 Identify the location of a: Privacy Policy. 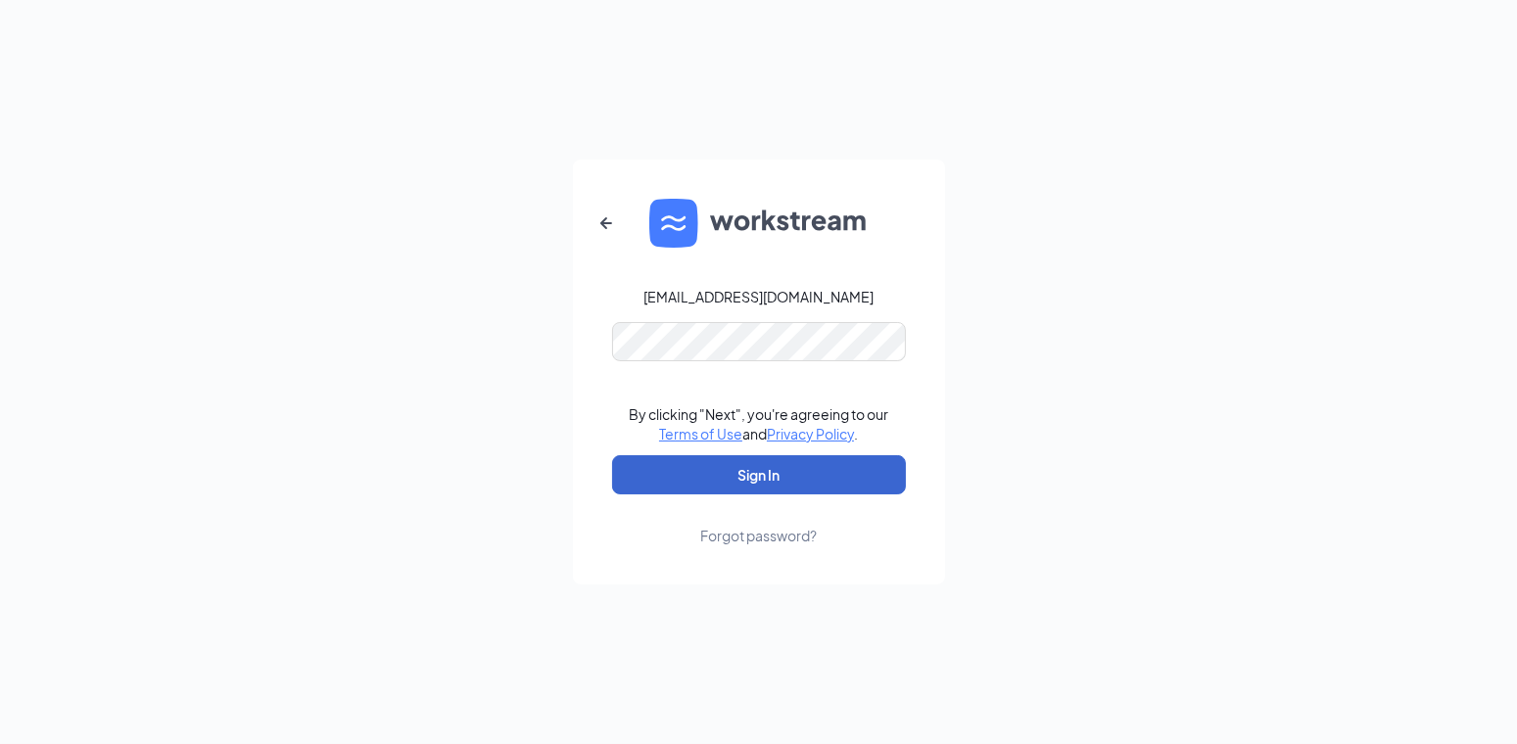
(810, 434).